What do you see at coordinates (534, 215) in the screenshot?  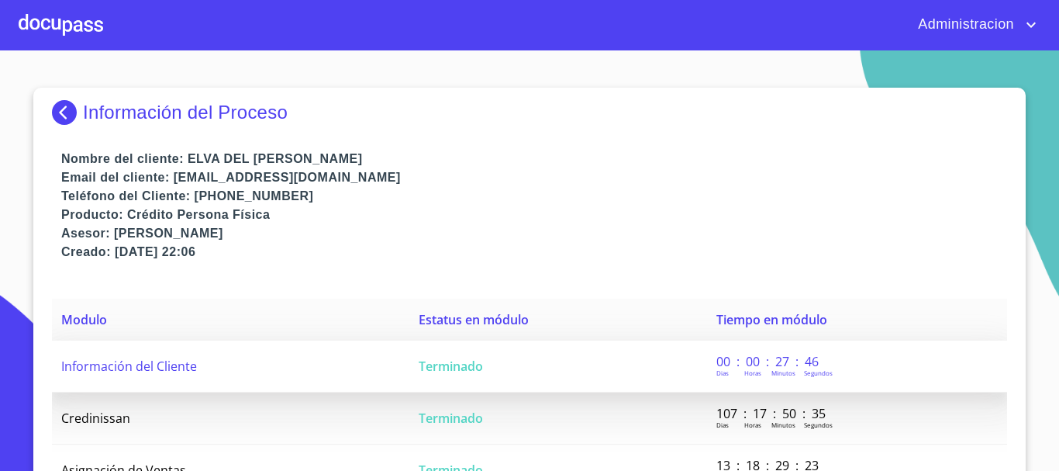 I see `p: Producto: Crédito Persona Física` at bounding box center [534, 215].